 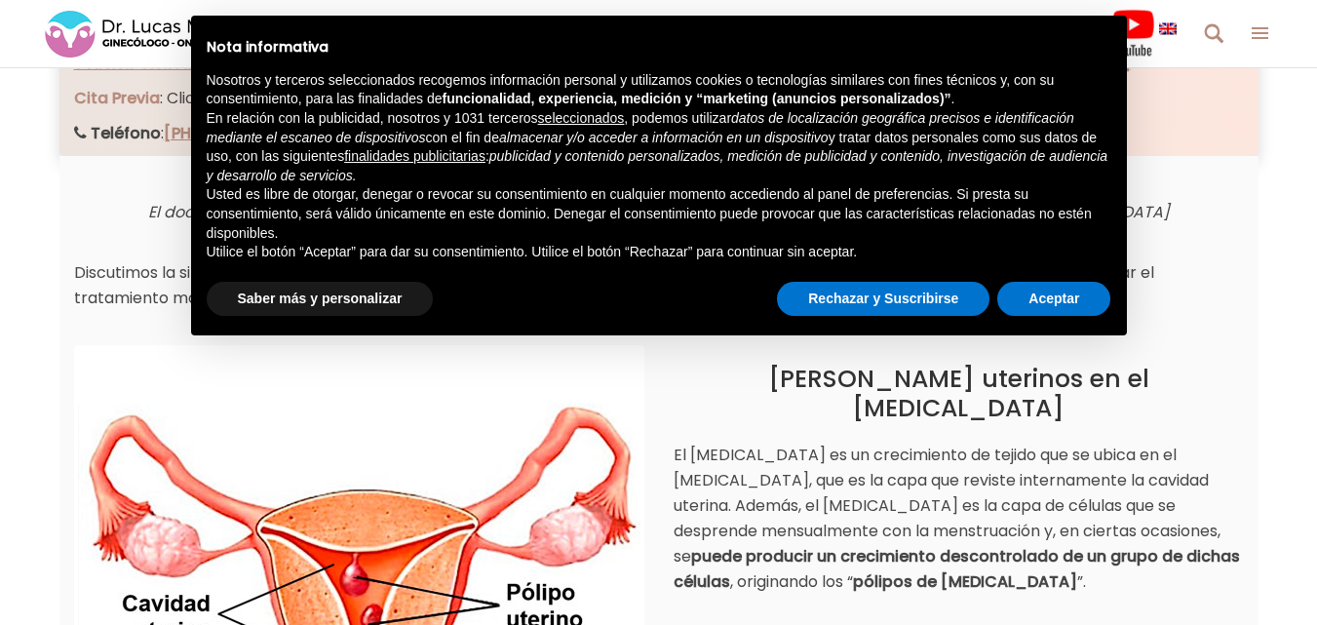 What do you see at coordinates (664, 138) in the screenshot?
I see `em: almacenar y/o acceder a información en un dispositivo` at bounding box center [664, 138].